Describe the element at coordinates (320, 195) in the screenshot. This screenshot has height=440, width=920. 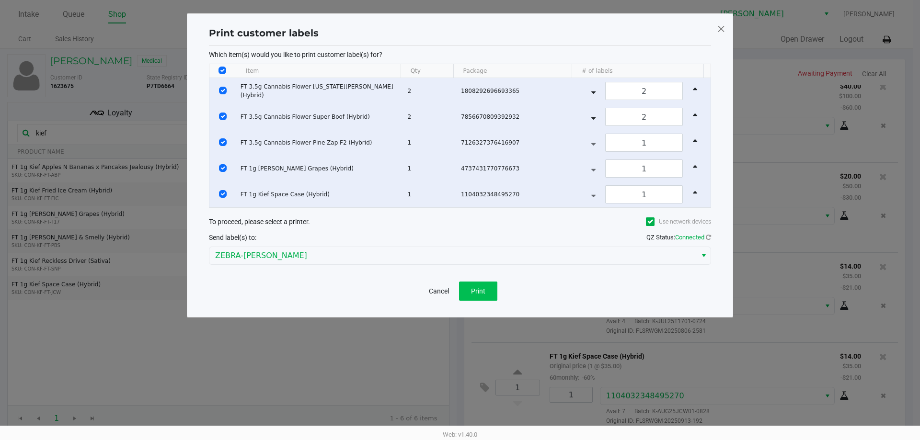
I see `td: FT 1g Kief Space Case (Hybrid)` at that location.